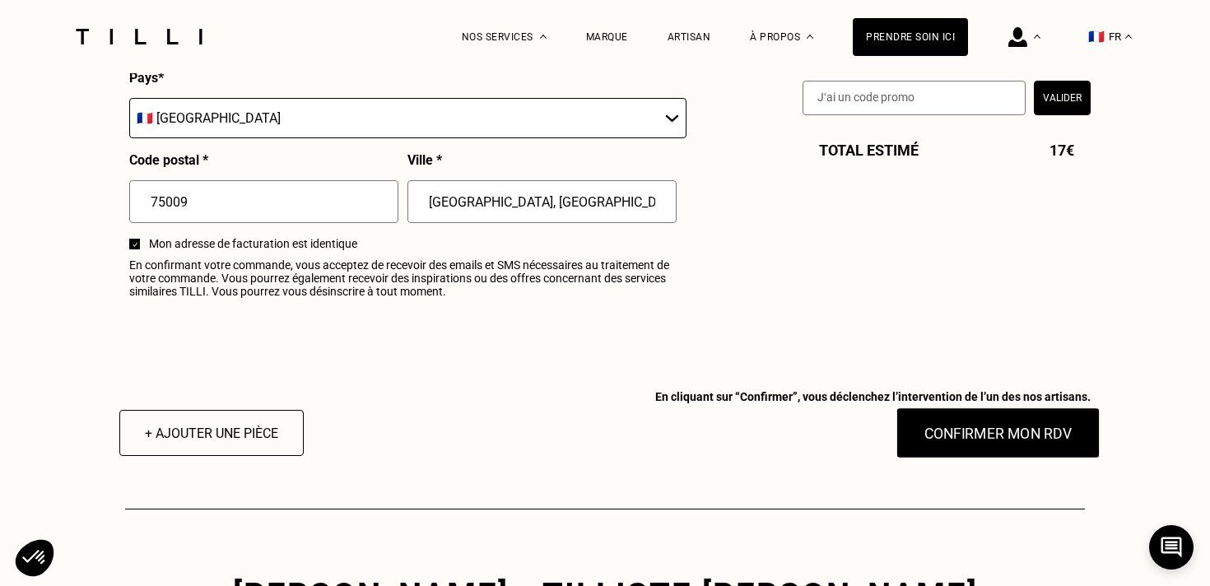 This screenshot has width=1210, height=586. I want to click on div: Marque, so click(607, 37).